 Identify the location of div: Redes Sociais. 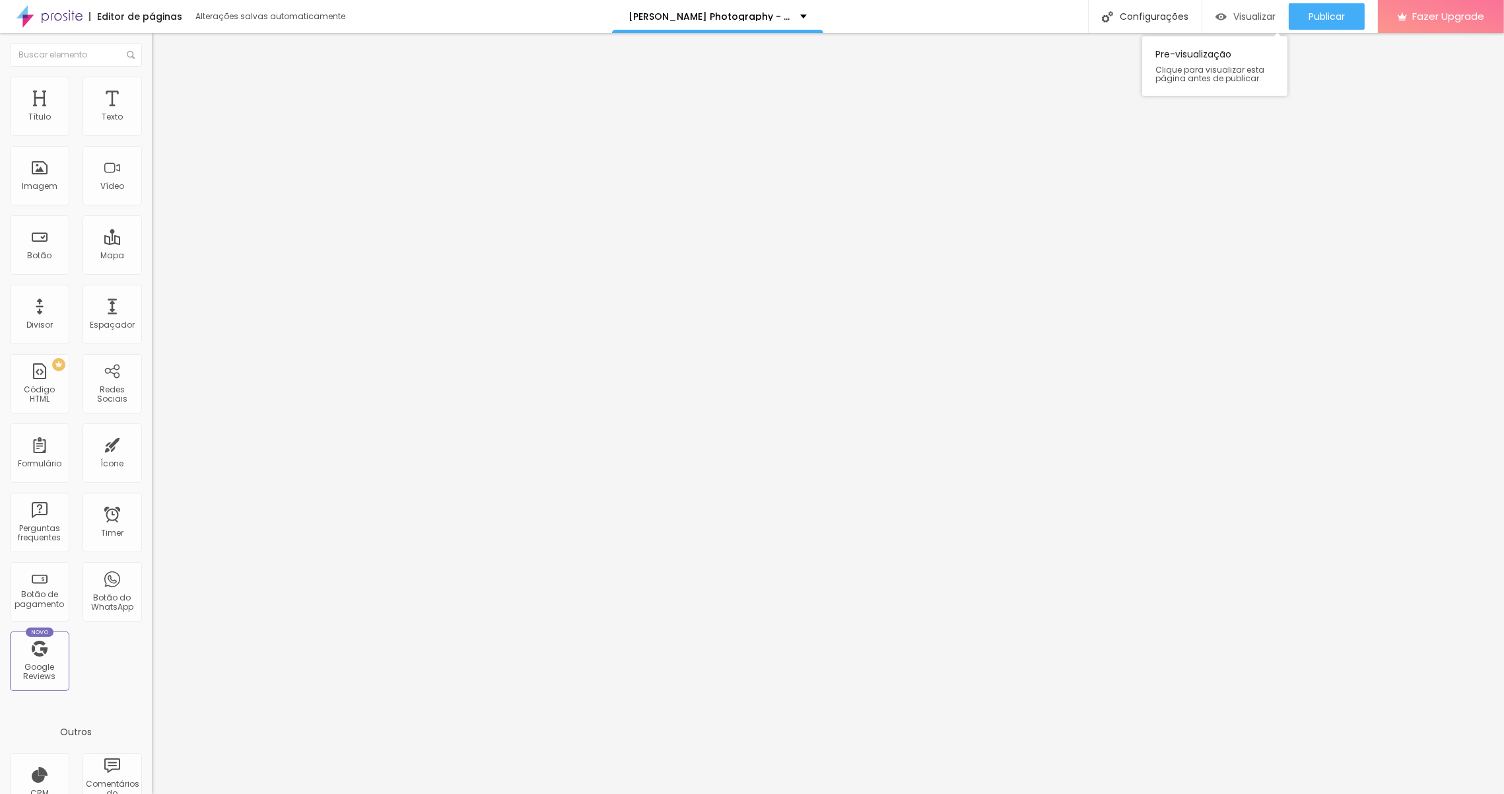
(112, 394).